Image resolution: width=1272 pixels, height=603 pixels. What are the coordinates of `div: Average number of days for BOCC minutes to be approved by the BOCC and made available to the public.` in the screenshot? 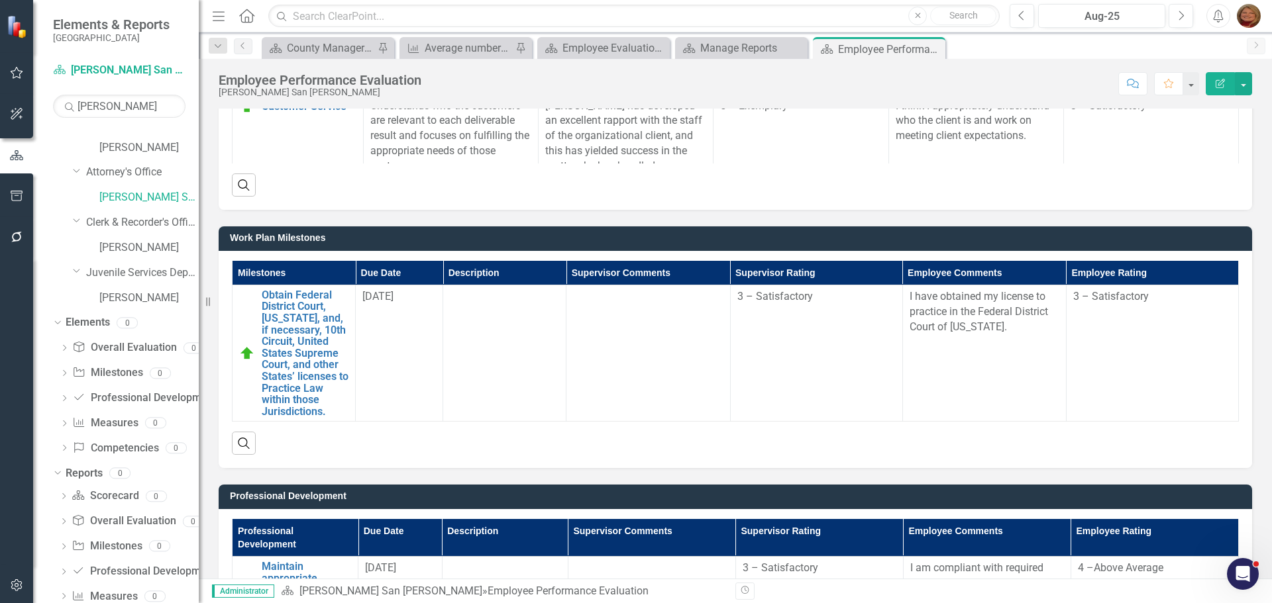 It's located at (468, 48).